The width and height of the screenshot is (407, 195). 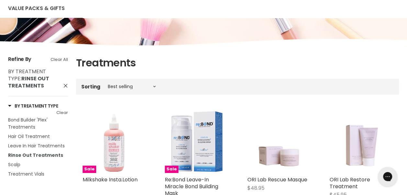 What do you see at coordinates (256, 188) in the screenshot?
I see `span: $48.95` at bounding box center [256, 188].